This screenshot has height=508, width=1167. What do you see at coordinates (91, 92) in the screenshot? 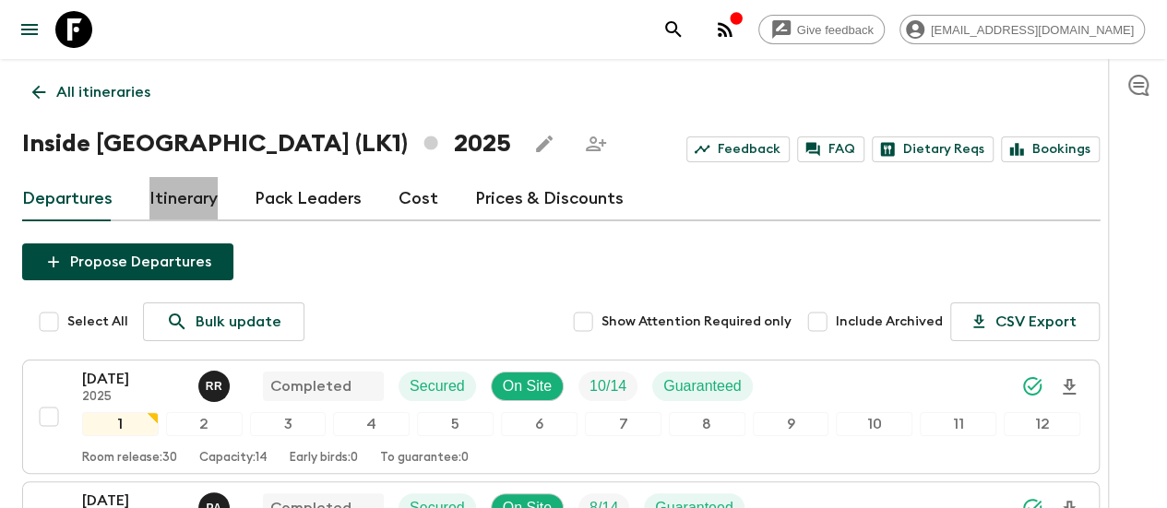
I see `a: All itineraries` at bounding box center [91, 92].